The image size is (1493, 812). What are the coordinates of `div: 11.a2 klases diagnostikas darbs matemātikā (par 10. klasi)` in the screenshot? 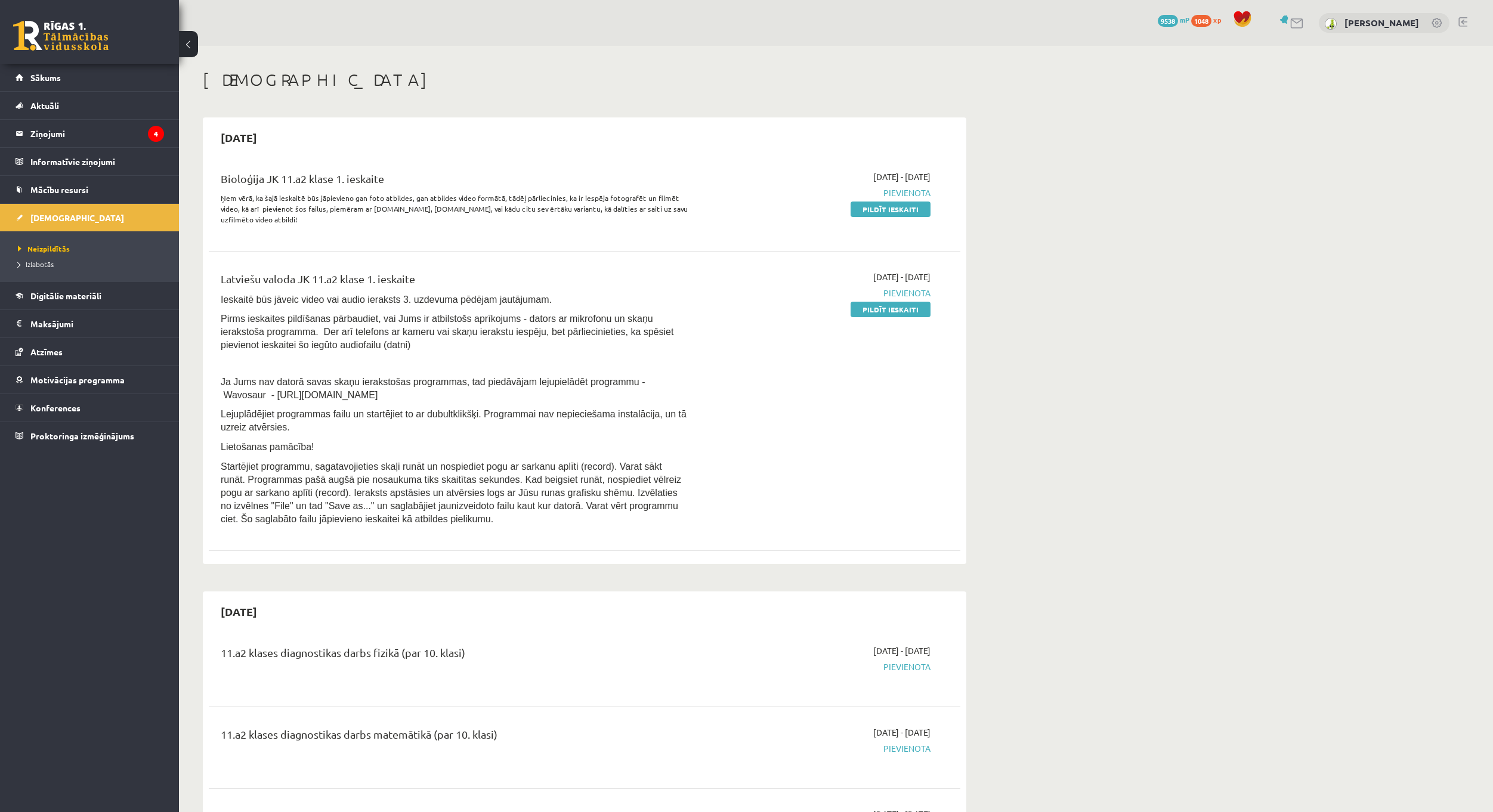 It's located at (454, 737).